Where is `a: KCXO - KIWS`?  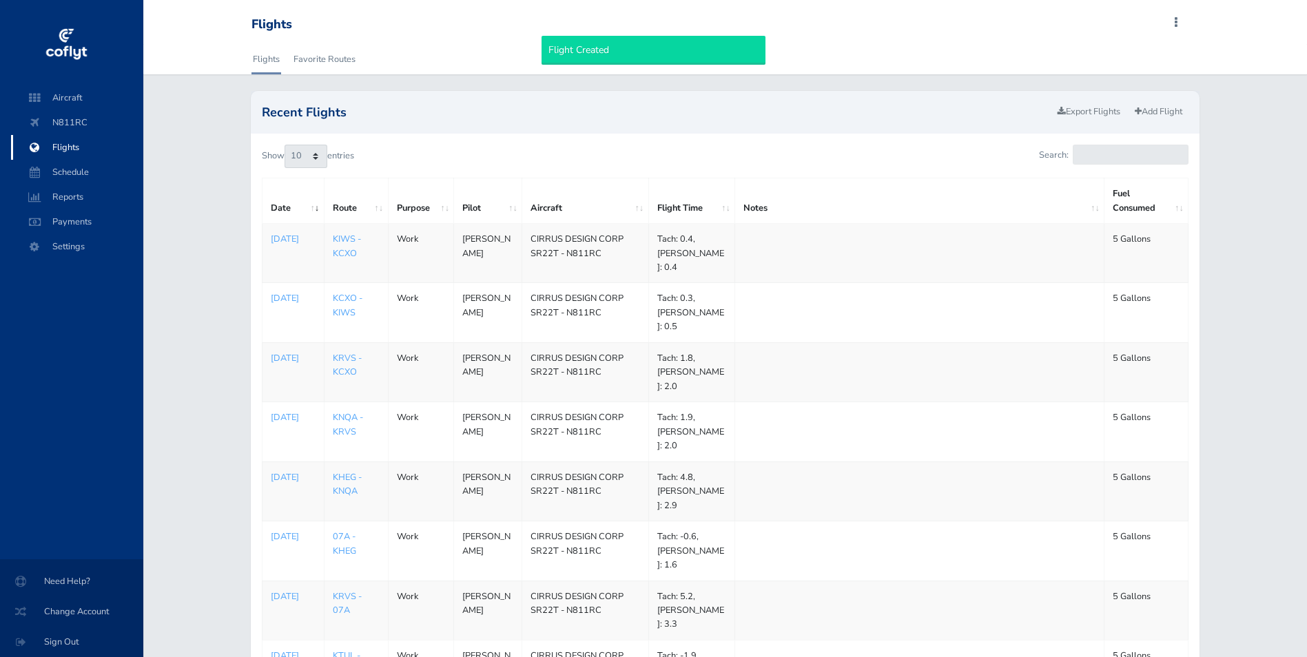
a: KCXO - KIWS is located at coordinates (347, 305).